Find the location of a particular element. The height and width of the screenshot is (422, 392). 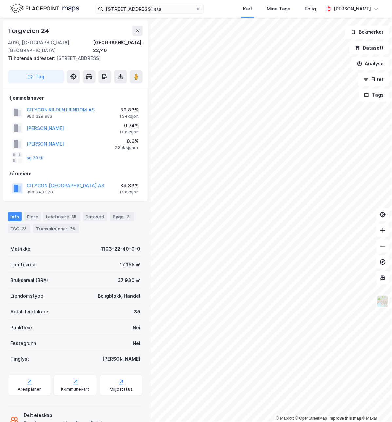

button: Datasett is located at coordinates (370, 48).